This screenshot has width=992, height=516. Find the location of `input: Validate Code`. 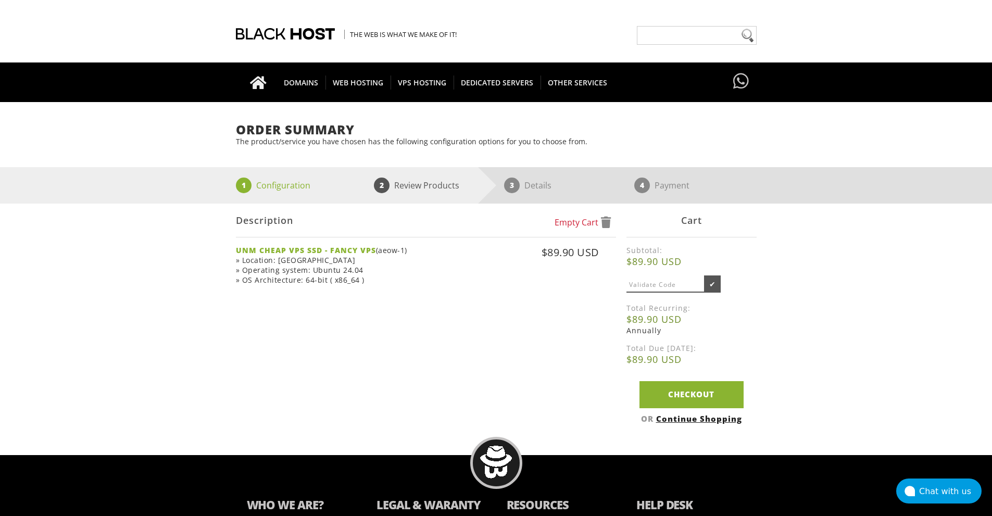

input: Validate Code is located at coordinates (666, 285).